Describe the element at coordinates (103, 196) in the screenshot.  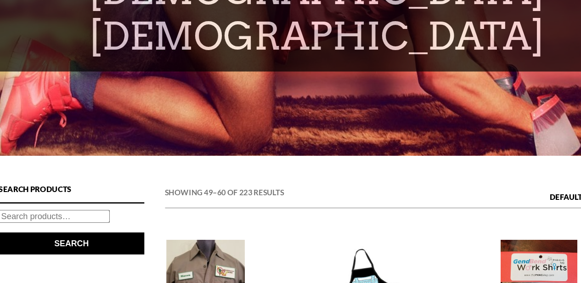
I see `h4: Search Products` at that location.